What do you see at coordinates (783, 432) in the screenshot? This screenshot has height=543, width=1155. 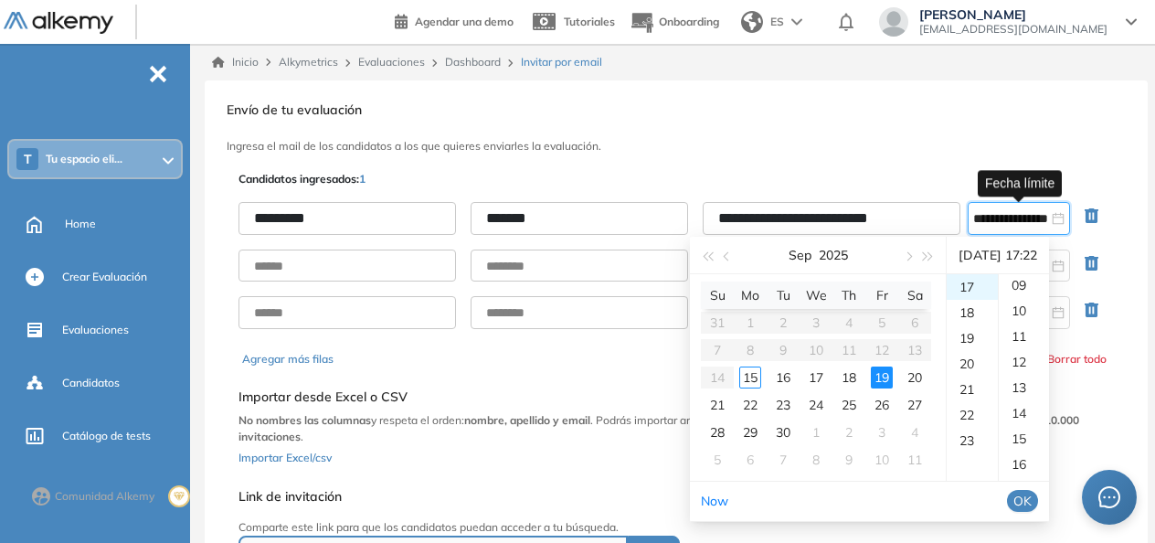 I see `div: 30` at bounding box center [783, 432].